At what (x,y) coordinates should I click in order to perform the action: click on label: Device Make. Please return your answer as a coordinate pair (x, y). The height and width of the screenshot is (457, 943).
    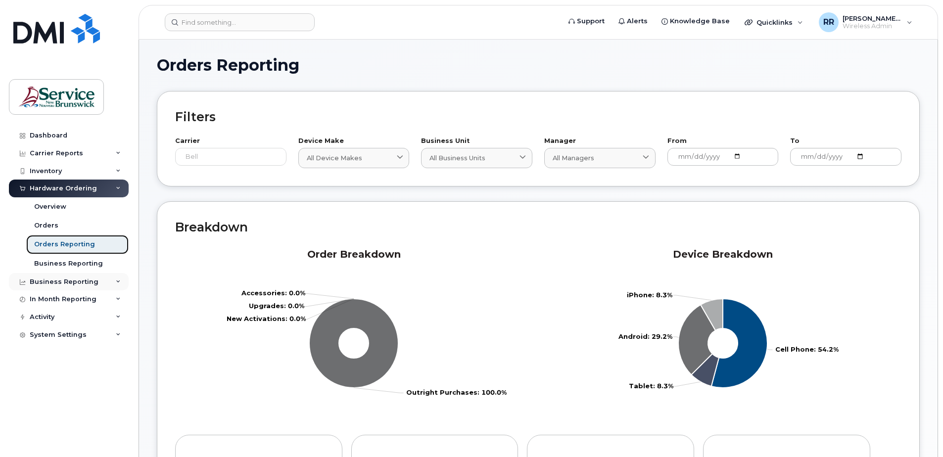
    Looking at the image, I should click on (354, 141).